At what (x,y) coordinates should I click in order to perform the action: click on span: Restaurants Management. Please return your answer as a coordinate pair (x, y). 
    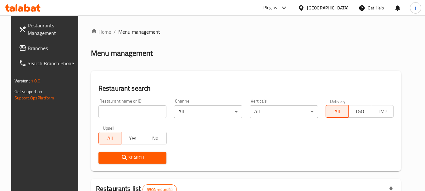
    Looking at the image, I should click on (52, 29).